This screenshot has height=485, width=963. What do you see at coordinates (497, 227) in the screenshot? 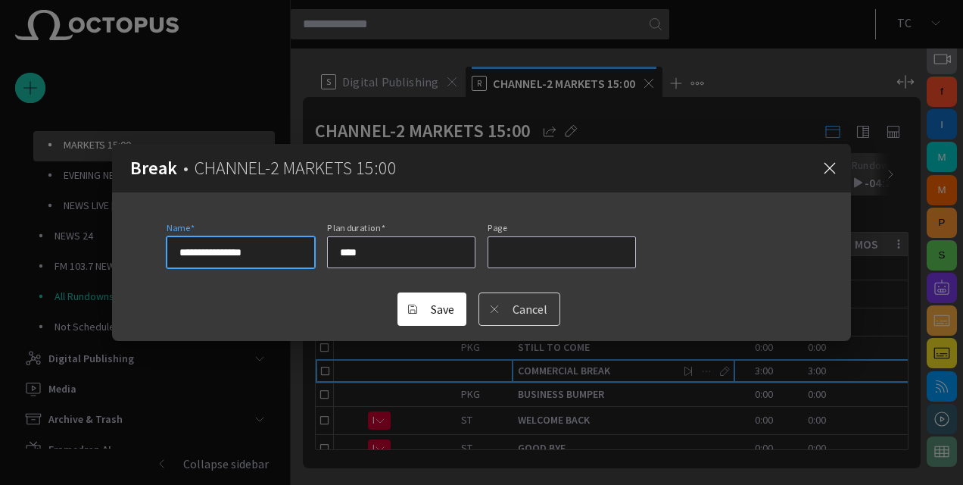
I see `label: Page` at bounding box center [497, 227].